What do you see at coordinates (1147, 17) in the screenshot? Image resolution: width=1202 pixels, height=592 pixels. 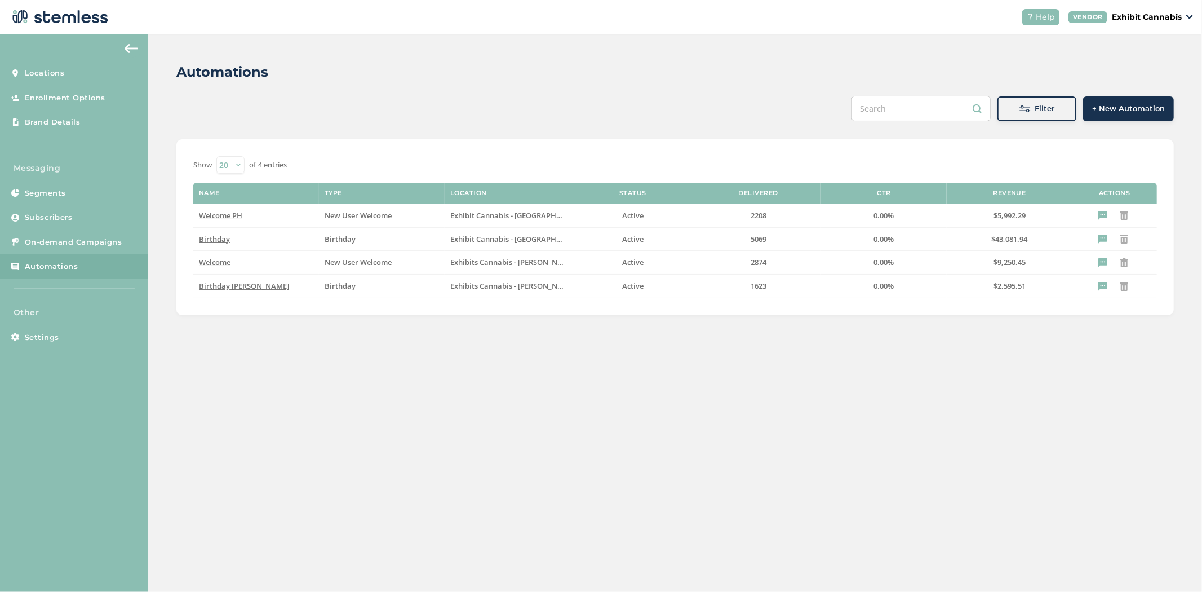 I see `p: Exhibit Cannabis` at bounding box center [1147, 17].